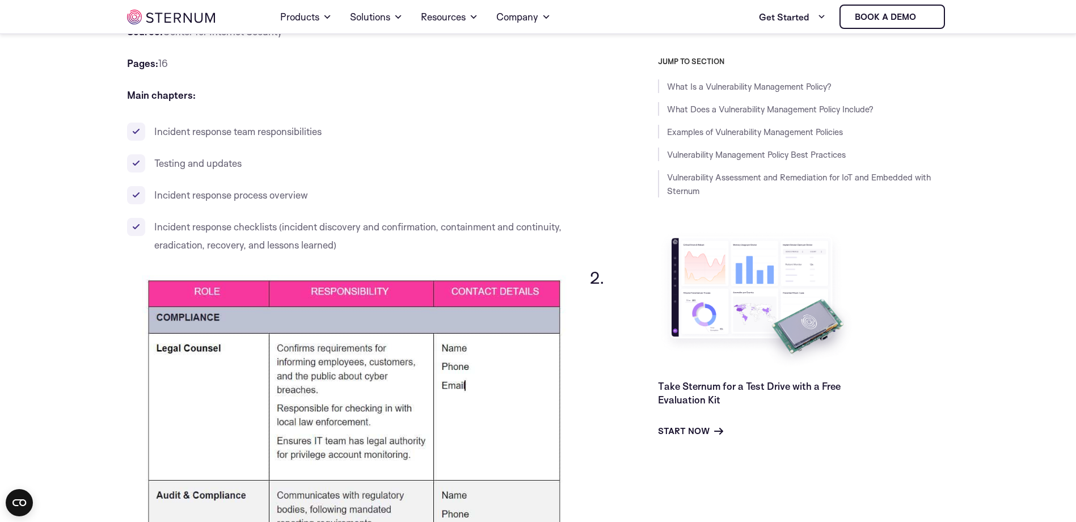 Image resolution: width=1076 pixels, height=522 pixels. What do you see at coordinates (19, 503) in the screenshot?
I see `button: Open CMP widget` at bounding box center [19, 503].